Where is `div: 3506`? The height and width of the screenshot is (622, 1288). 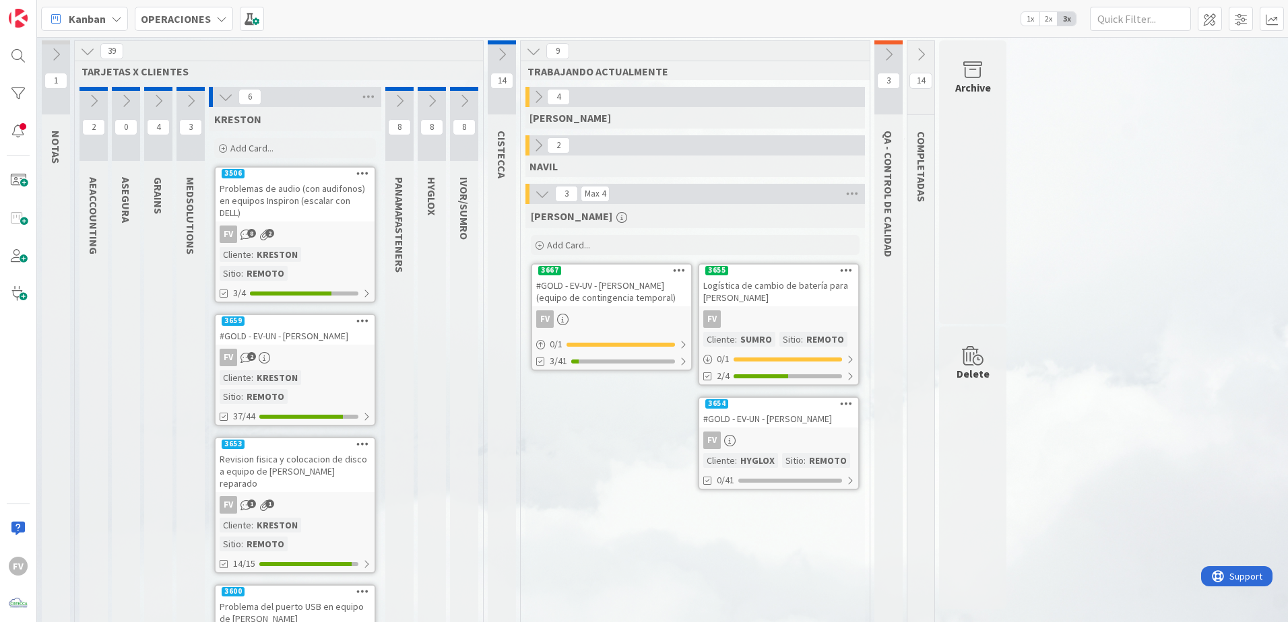
div: 3506 is located at coordinates (233, 174).